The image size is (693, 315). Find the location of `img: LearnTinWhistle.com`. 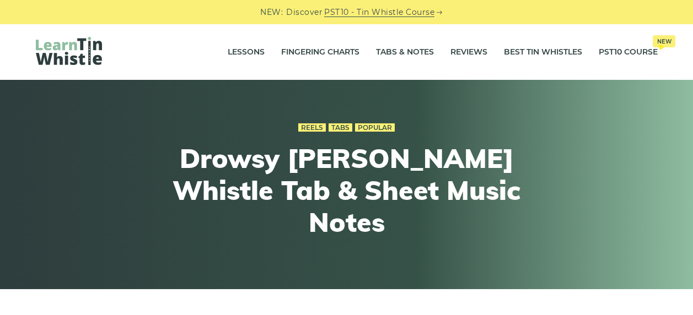

img: LearnTinWhistle.com is located at coordinates (69, 51).